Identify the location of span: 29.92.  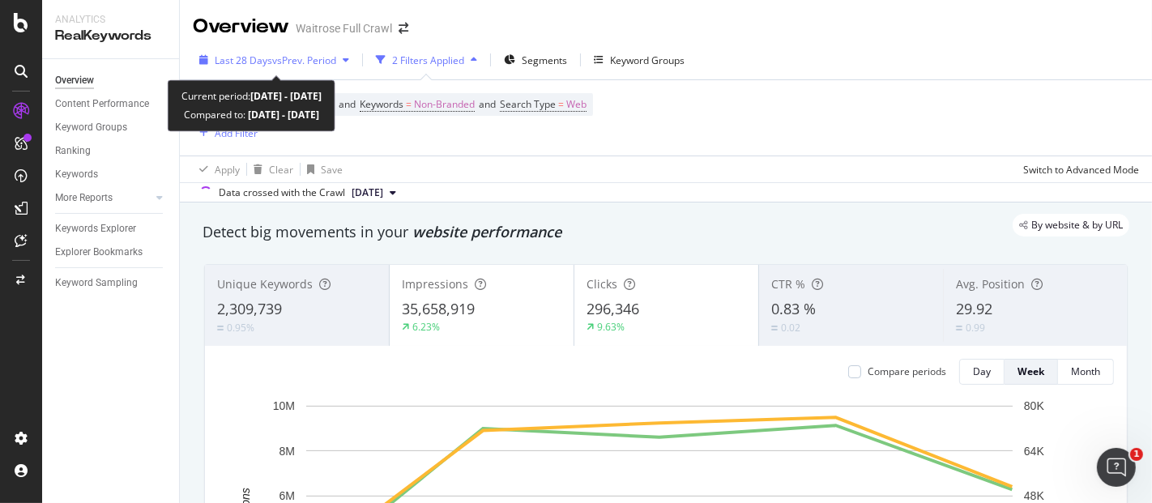
(973, 309).